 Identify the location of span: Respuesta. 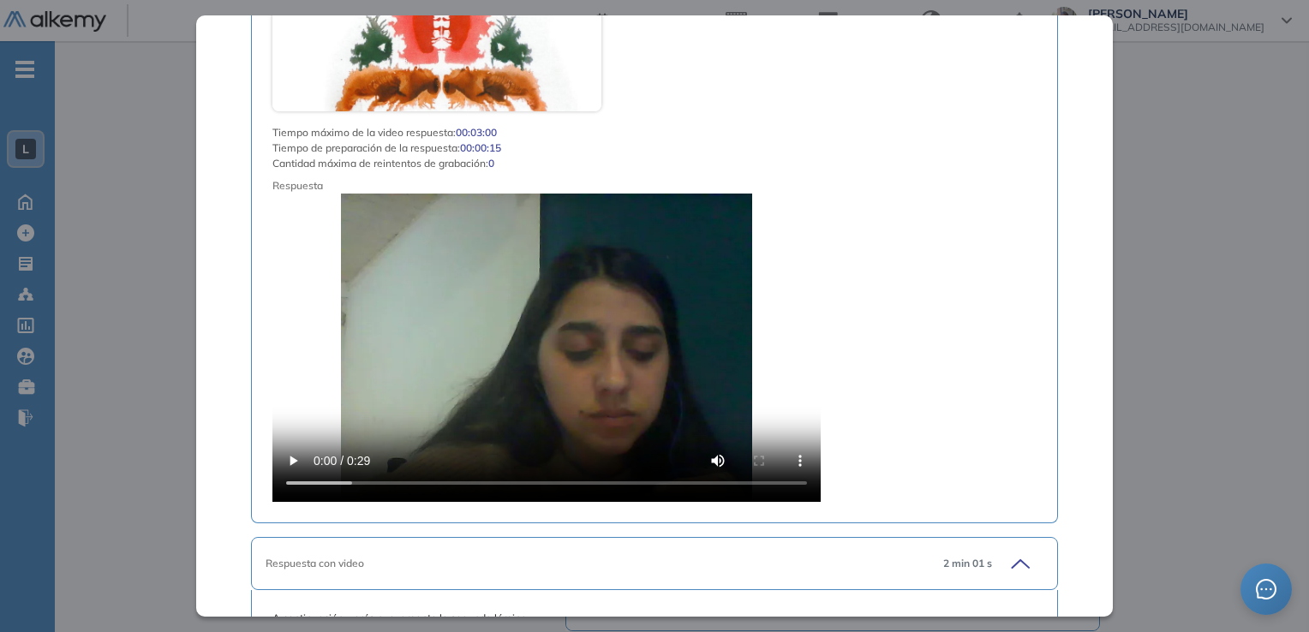
(616, 186).